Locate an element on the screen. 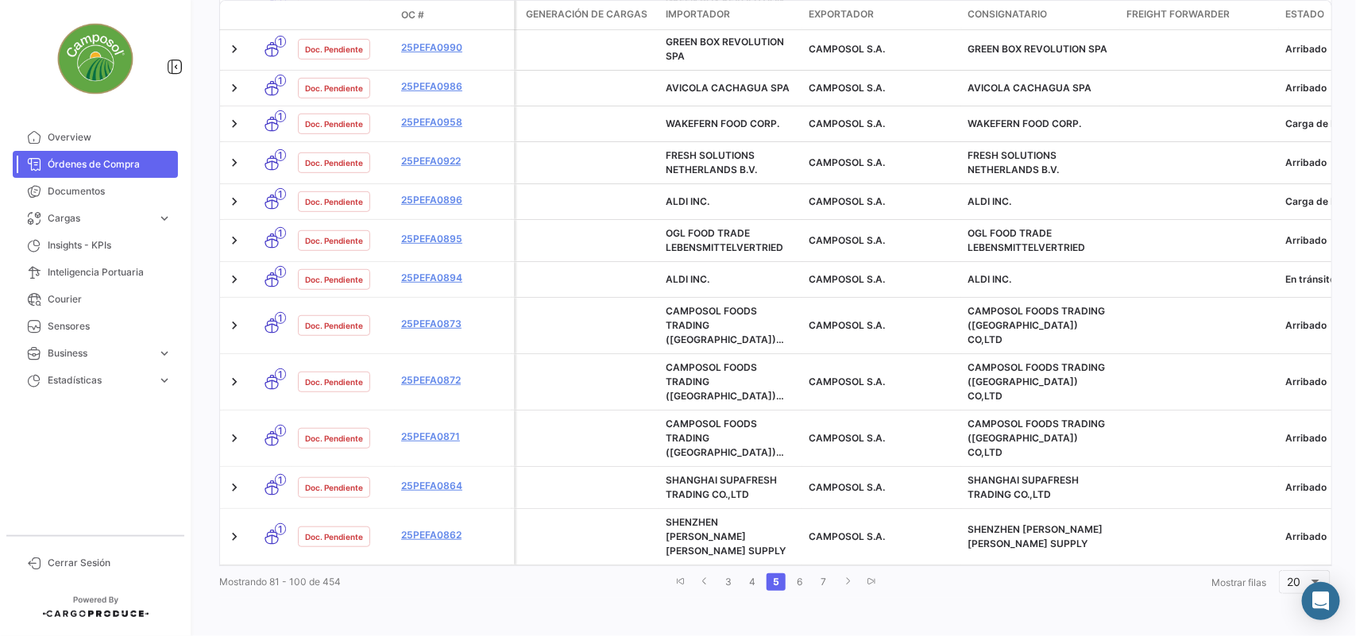  span: SHANGHAI SUPAFRESH TRADING CO.,LTD is located at coordinates (1023, 487).